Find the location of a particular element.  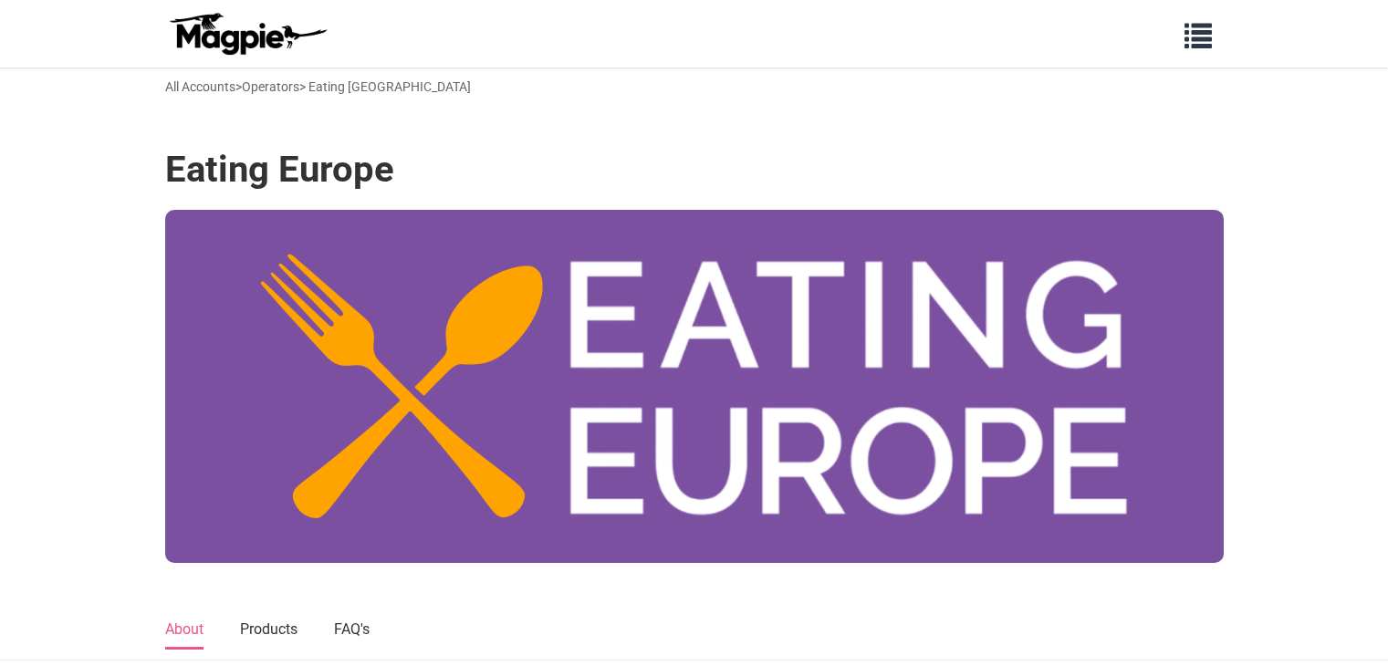

a: Operators is located at coordinates (270, 87).